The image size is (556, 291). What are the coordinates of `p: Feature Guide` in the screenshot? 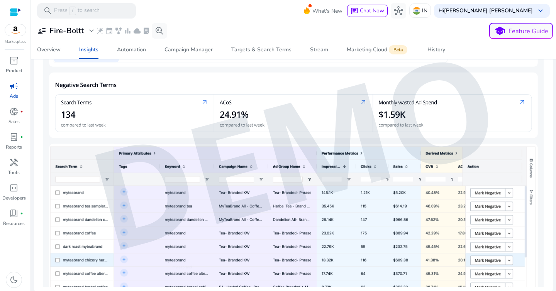 It's located at (528, 31).